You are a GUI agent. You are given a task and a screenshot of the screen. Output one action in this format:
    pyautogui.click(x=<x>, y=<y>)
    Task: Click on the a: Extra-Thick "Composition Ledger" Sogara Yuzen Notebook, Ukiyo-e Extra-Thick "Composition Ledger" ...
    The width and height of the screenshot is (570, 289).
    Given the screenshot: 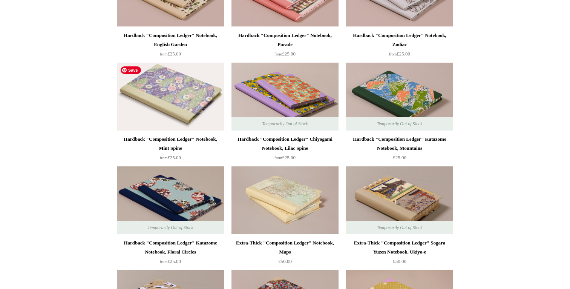 What is the action you would take?
    pyautogui.click(x=399, y=200)
    